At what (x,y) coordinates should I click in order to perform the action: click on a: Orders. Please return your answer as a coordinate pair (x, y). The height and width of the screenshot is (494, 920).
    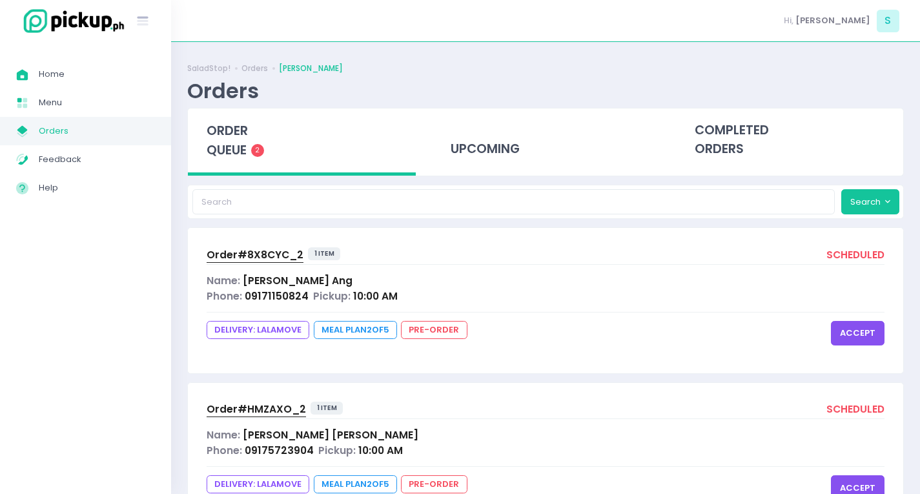
    Looking at the image, I should click on (254, 68).